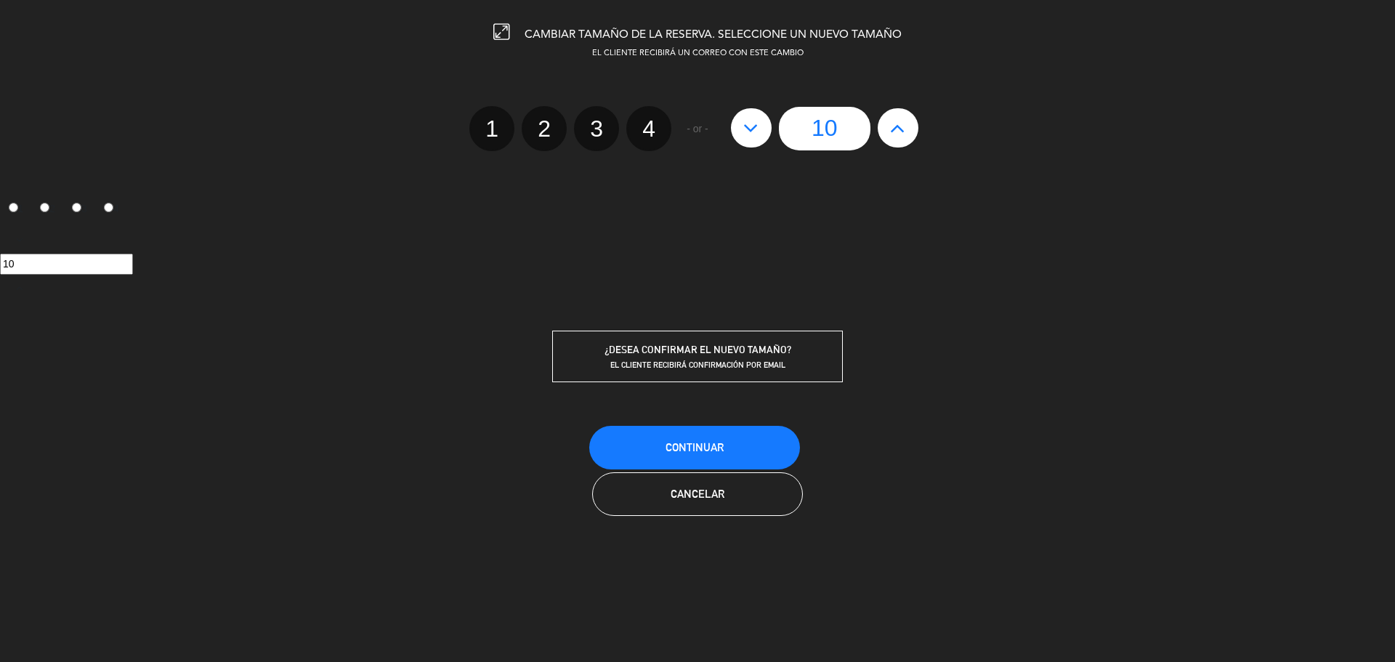 The height and width of the screenshot is (662, 1395). Describe the element at coordinates (697, 493) in the screenshot. I see `span: Cancelar` at that location.